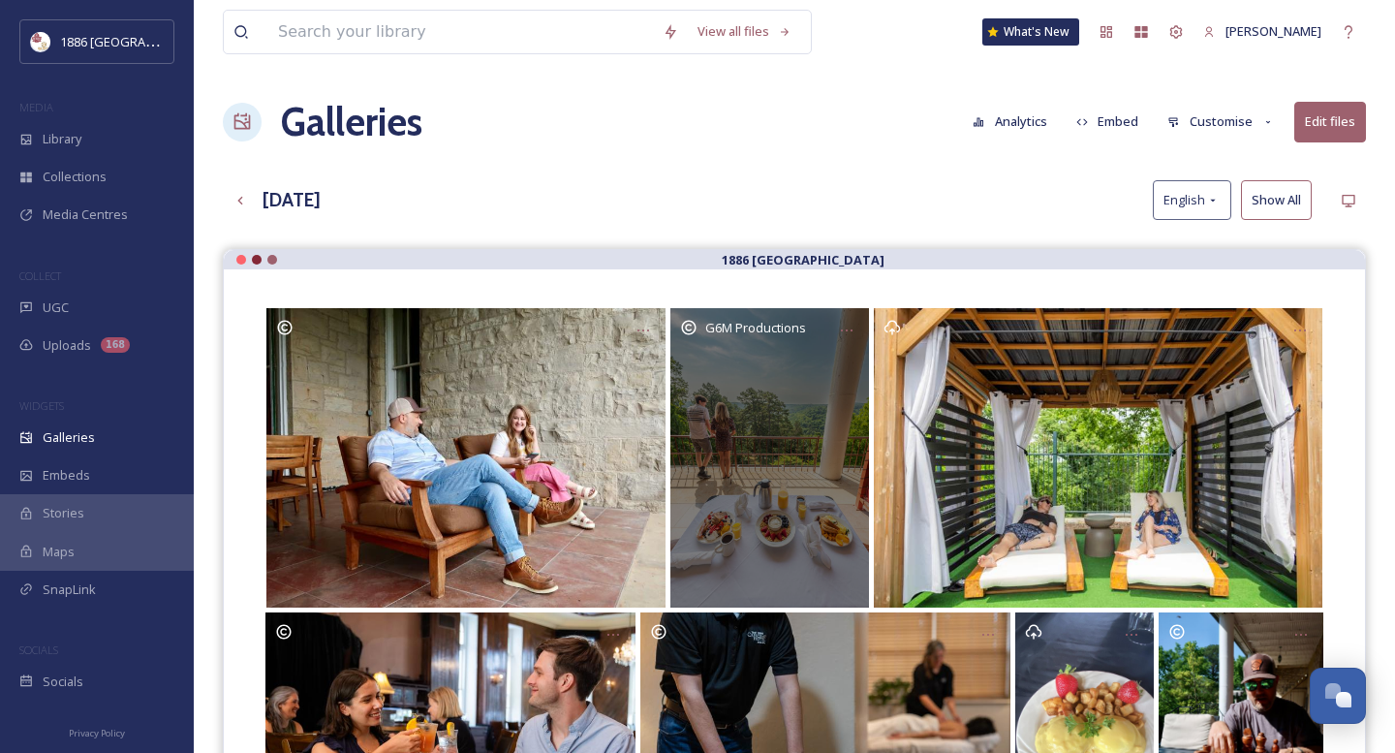  What do you see at coordinates (75, 176) in the screenshot?
I see `span: Collections` at bounding box center [75, 176].